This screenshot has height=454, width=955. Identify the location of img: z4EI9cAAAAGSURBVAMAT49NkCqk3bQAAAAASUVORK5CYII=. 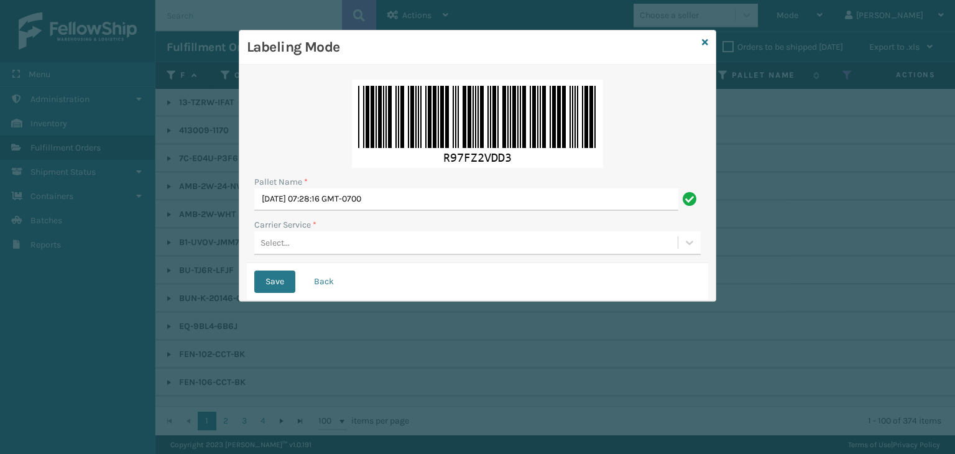
(477, 124).